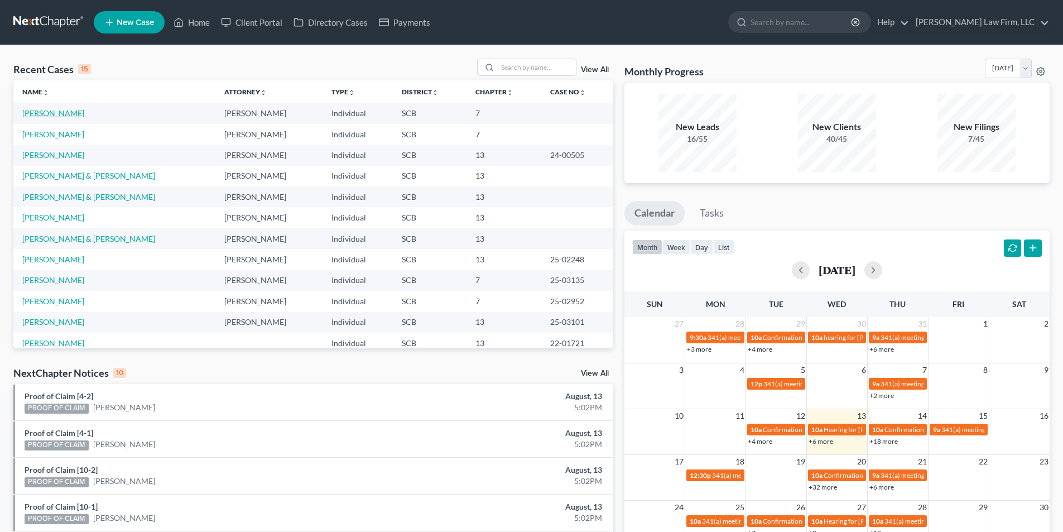 The height and width of the screenshot is (532, 1063). Describe the element at coordinates (84, 69) in the screenshot. I see `div: 15` at that location.